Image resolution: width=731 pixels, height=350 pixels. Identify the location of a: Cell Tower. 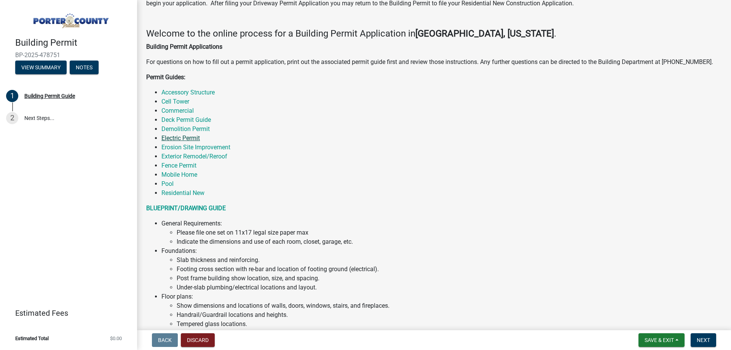
(175, 101).